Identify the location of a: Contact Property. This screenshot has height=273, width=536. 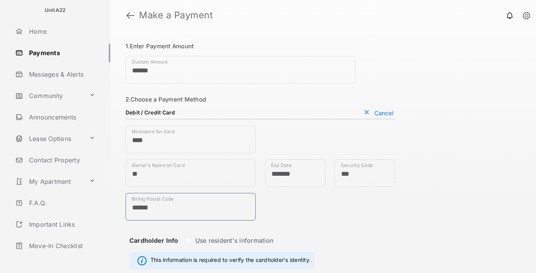
(61, 160).